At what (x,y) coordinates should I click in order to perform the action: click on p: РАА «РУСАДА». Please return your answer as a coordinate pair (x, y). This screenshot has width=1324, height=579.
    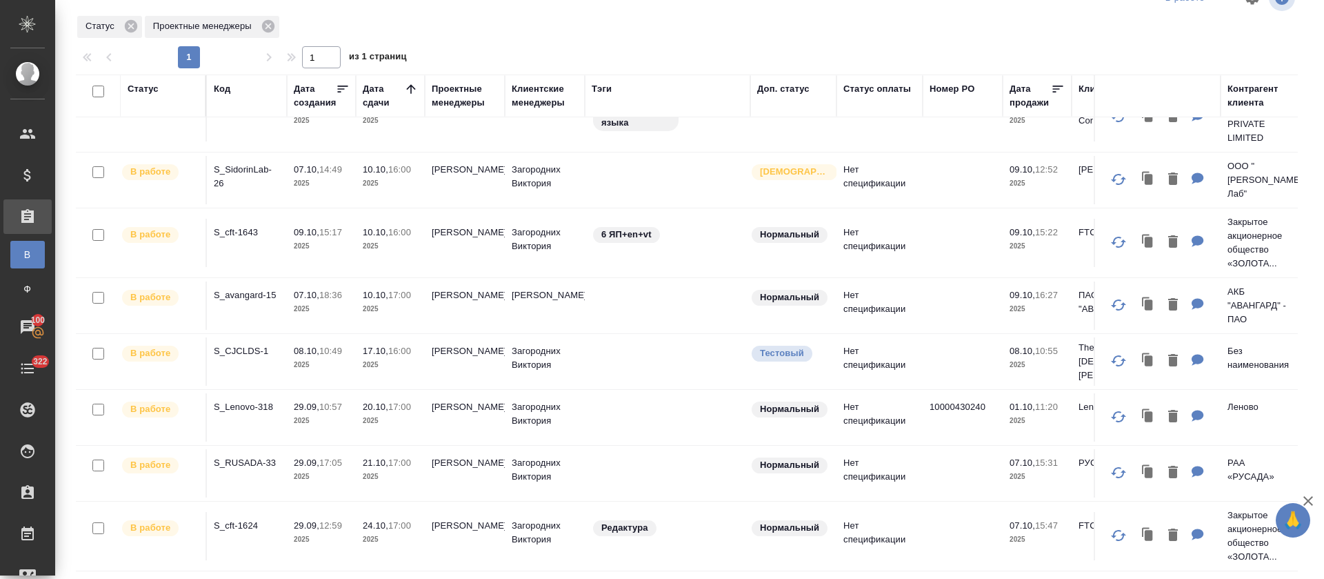
    Looking at the image, I should click on (1261, 470).